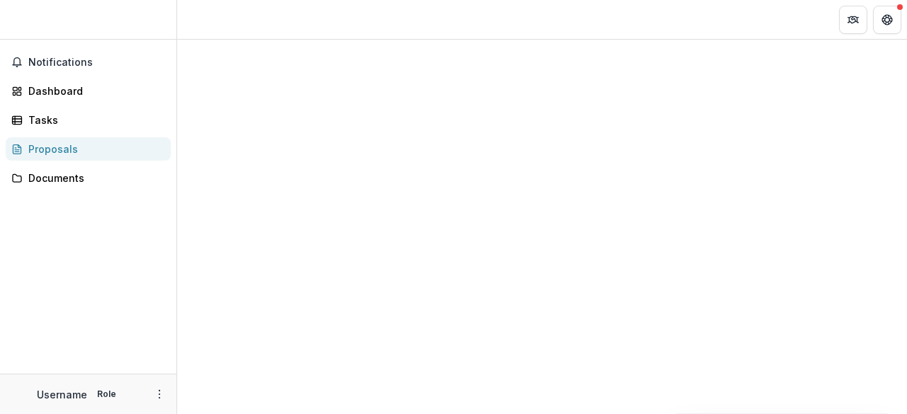 Image resolution: width=907 pixels, height=414 pixels. Describe the element at coordinates (62, 395) in the screenshot. I see `p: Username` at that location.